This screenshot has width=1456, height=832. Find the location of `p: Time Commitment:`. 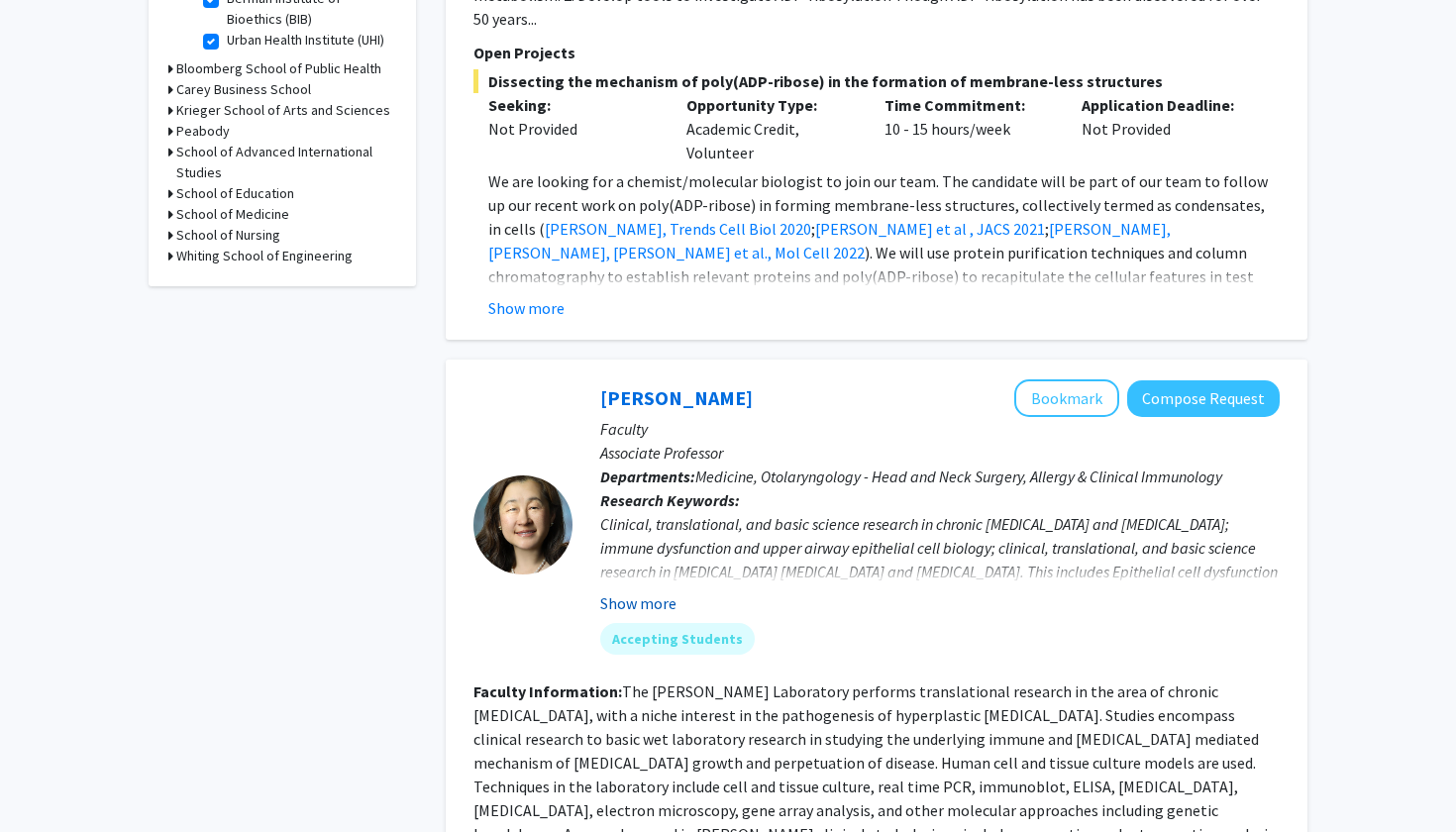

p: Time Commitment: is located at coordinates (969, 105).